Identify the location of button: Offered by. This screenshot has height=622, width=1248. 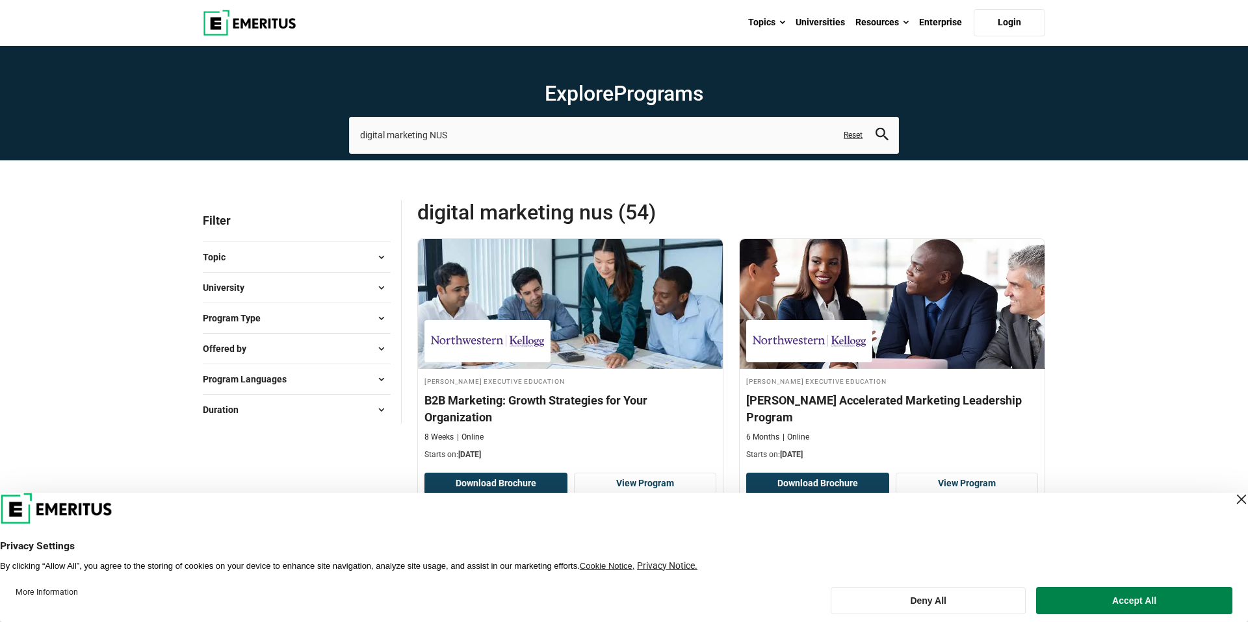
(296, 349).